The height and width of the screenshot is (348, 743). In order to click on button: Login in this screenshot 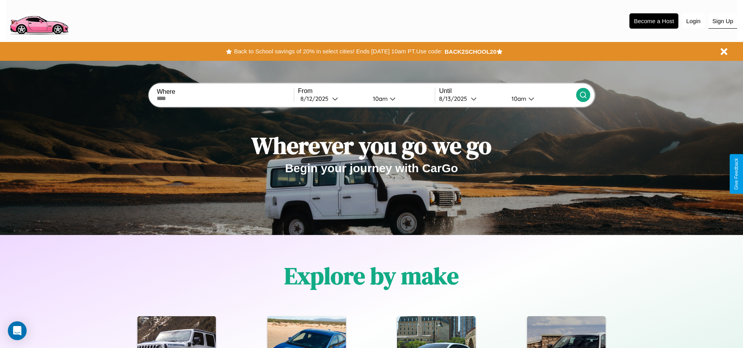, I will do `click(694, 21)`.